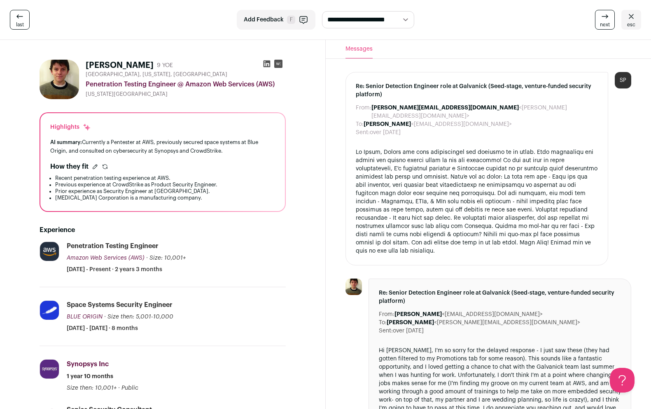  What do you see at coordinates (49, 252) in the screenshot?
I see `img: a11044fc5a73db7429cab08e8b8ffdb841ee144be2dff187cdde6ecf1061de85.jpg` at bounding box center [49, 252].